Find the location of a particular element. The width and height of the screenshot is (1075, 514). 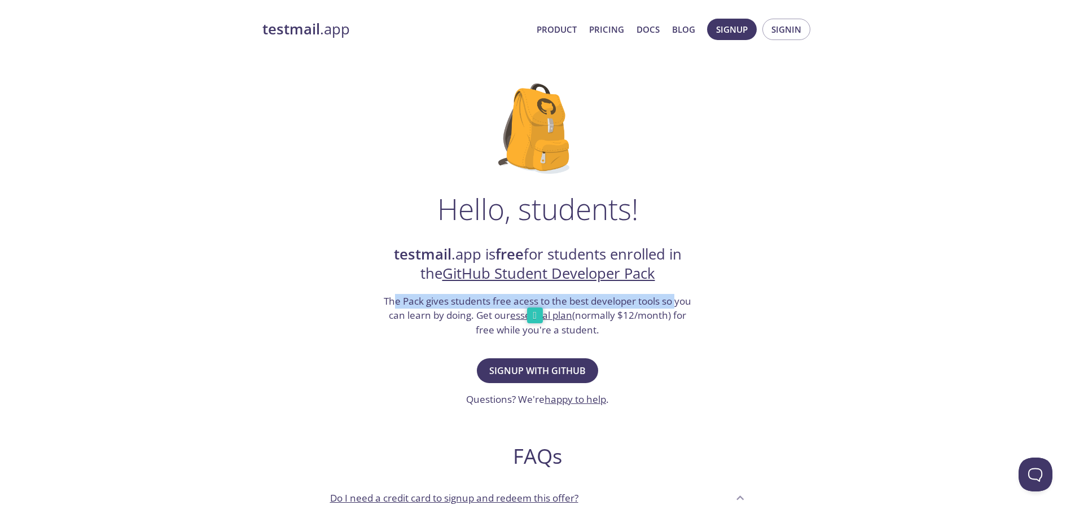

strong: free is located at coordinates (510, 254).